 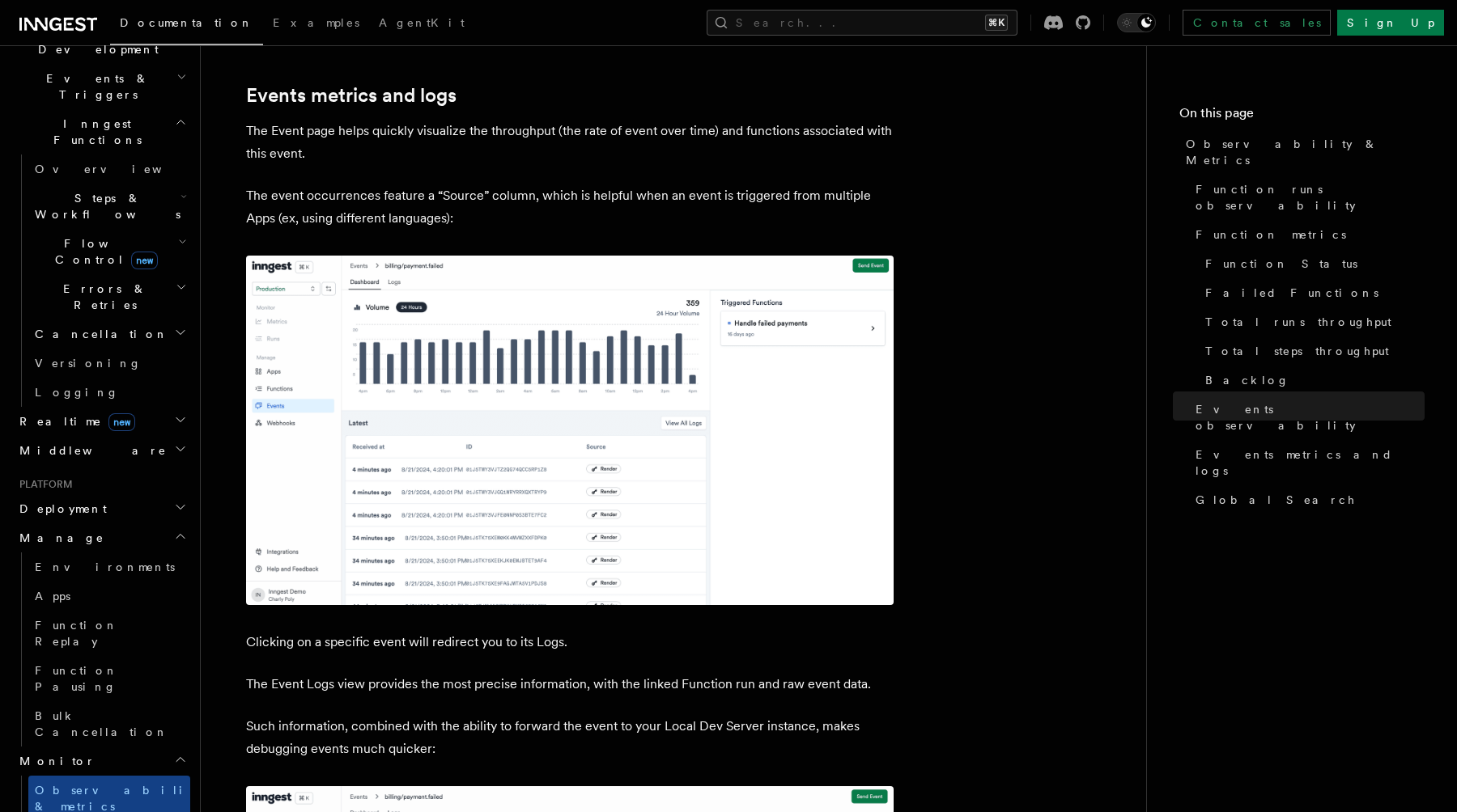 What do you see at coordinates (1311, 264) in the screenshot?
I see `a: Function Status` at bounding box center [1311, 264].